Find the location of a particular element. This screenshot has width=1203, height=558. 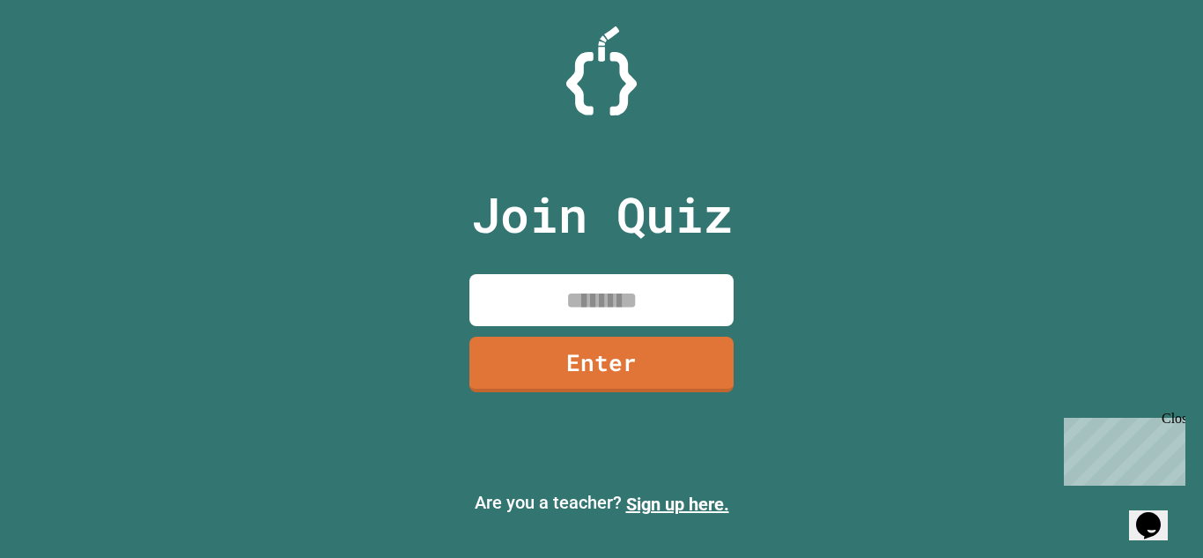

a: Enter is located at coordinates (602, 364).